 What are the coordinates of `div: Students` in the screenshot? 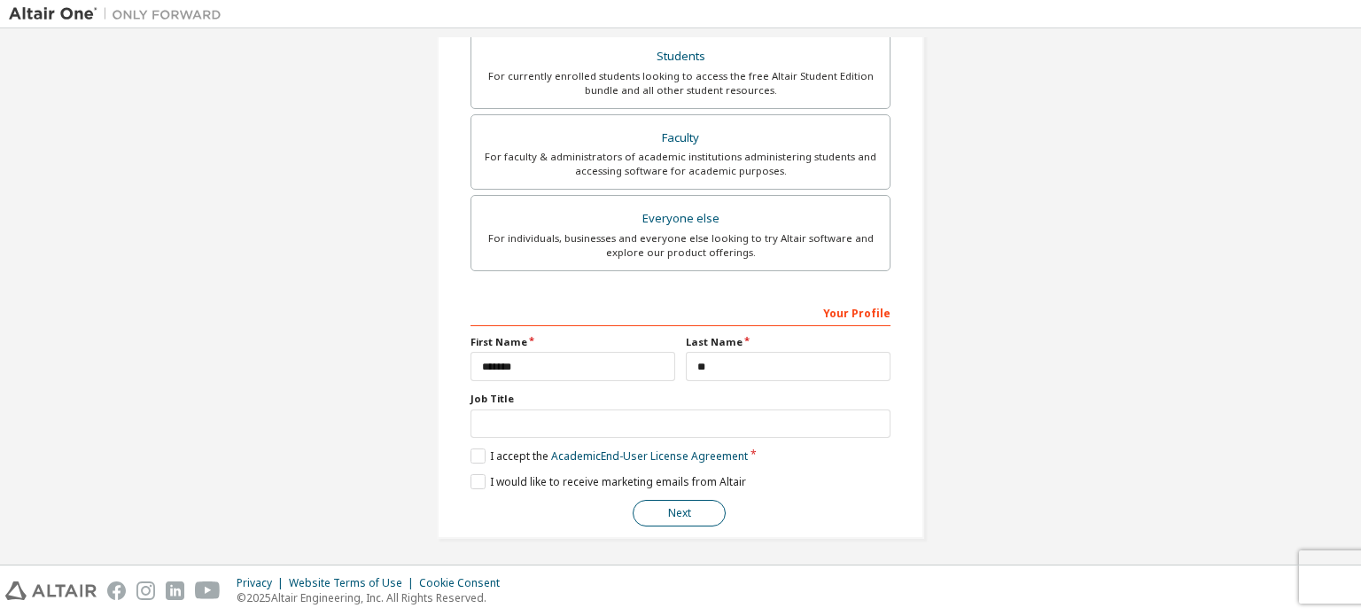 It's located at (681, 57).